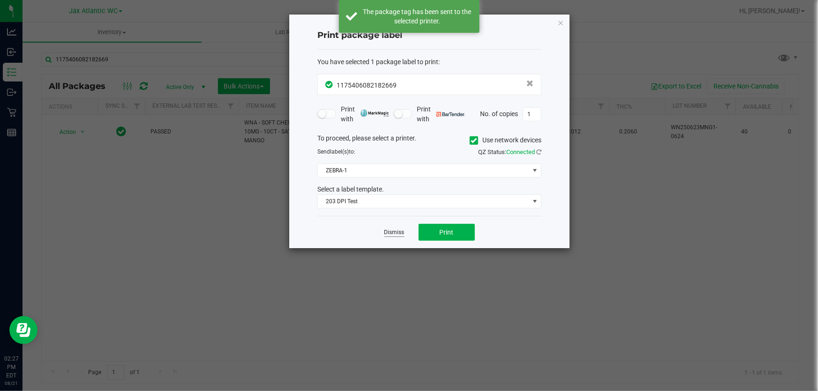 The height and width of the screenshot is (391, 818). I want to click on span: 203 DPI Test, so click(423, 202).